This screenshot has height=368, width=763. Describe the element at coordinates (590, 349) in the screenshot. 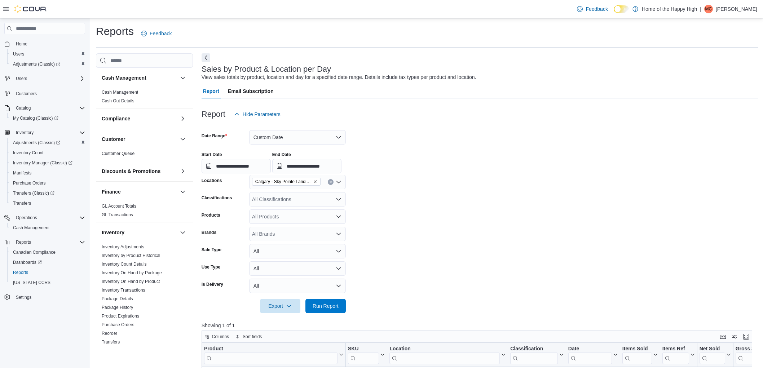

I see `div: Date` at that location.